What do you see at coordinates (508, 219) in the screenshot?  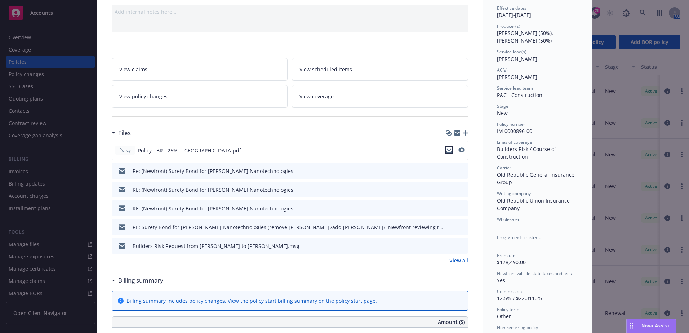 I see `span: Wholesaler` at bounding box center [508, 219].